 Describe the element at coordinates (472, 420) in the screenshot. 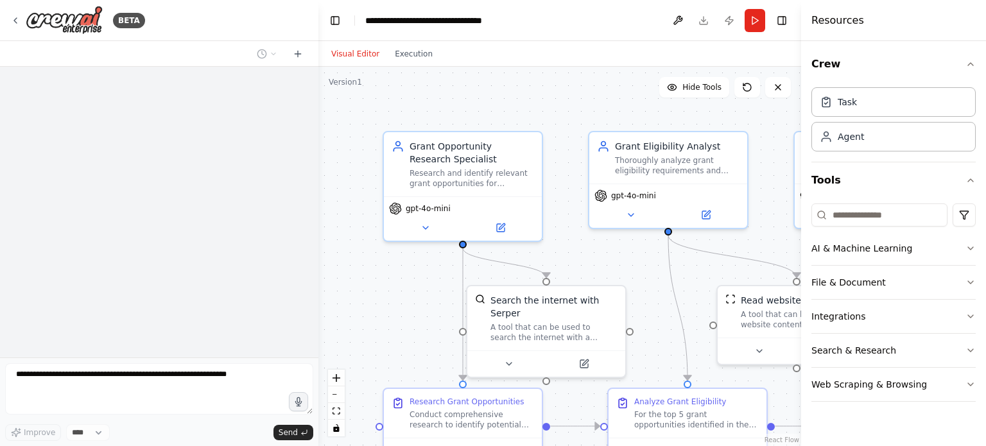

I see `div: Conduct comprehensive research to identify potential grant opportunities for {organization_name},...` at that location.